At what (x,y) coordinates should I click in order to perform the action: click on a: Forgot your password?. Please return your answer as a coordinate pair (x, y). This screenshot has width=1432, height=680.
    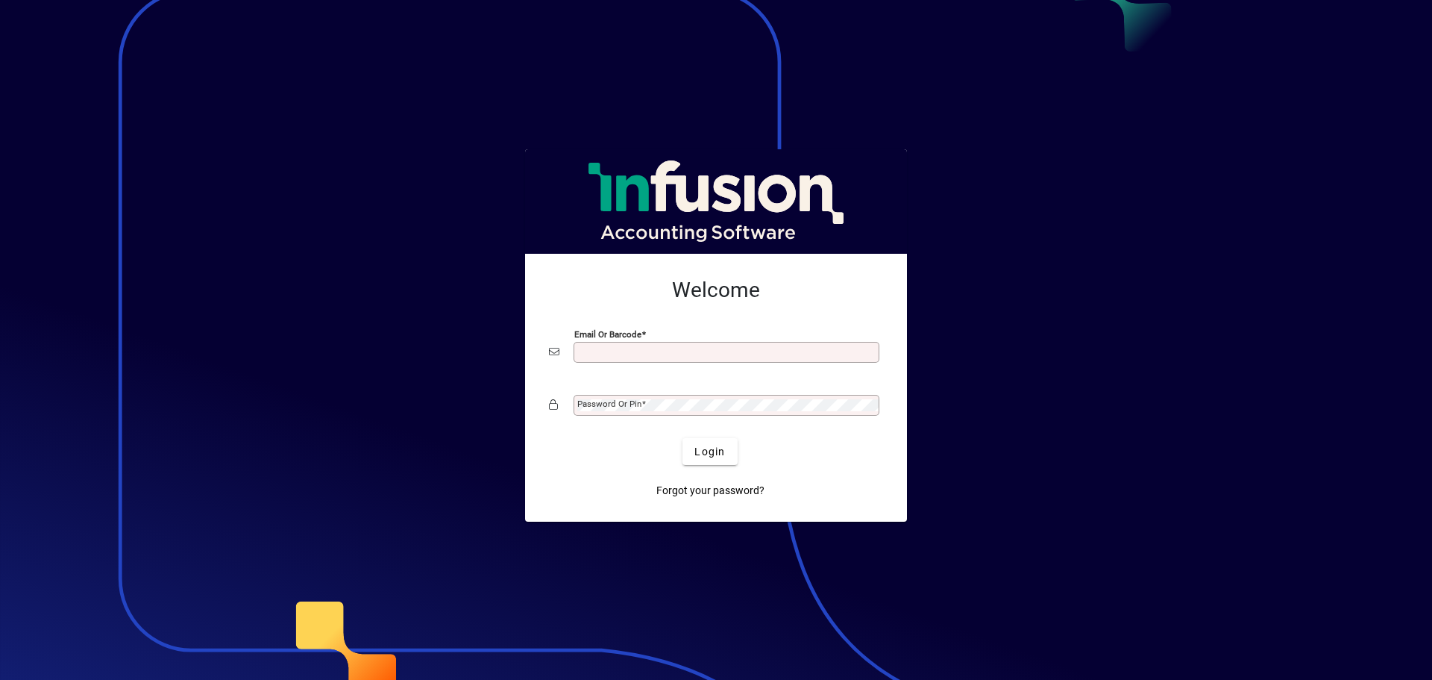
    Looking at the image, I should click on (710, 490).